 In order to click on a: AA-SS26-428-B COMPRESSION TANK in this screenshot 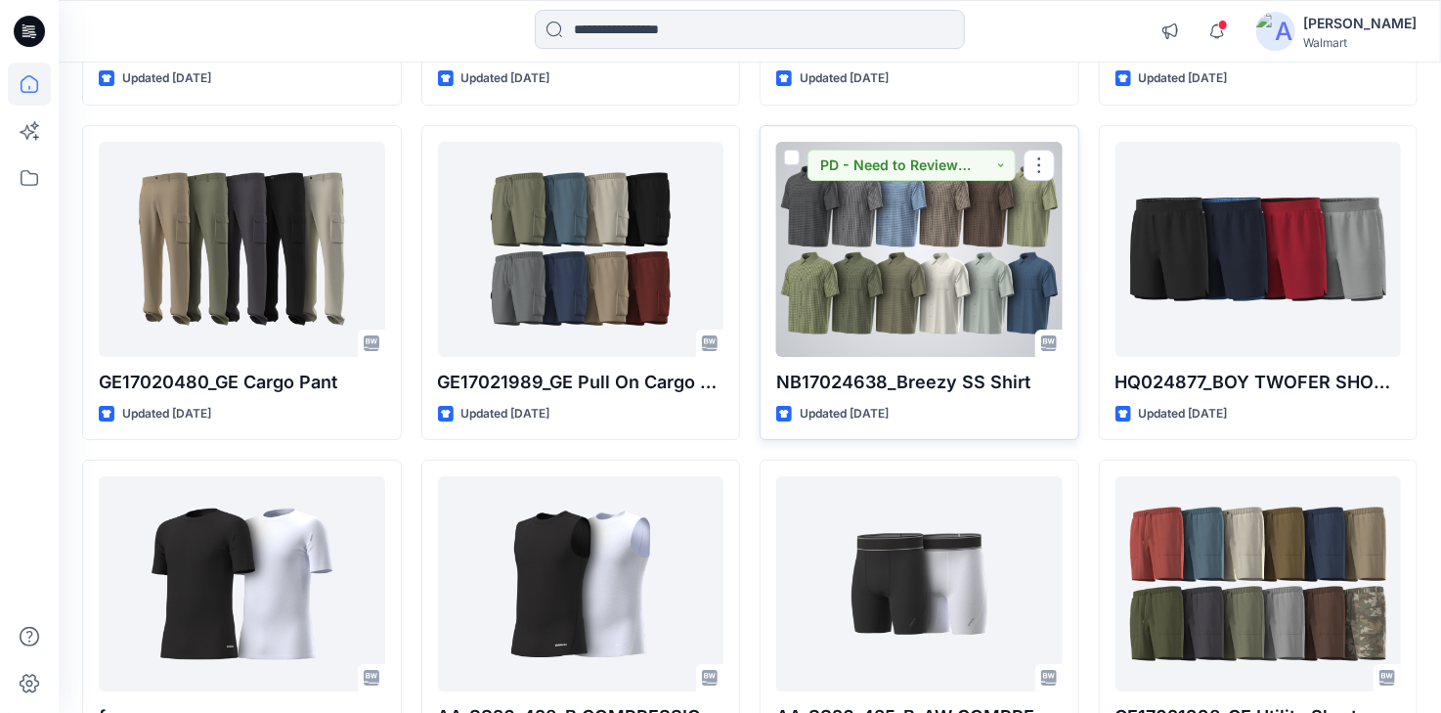, I will do `click(581, 584)`.